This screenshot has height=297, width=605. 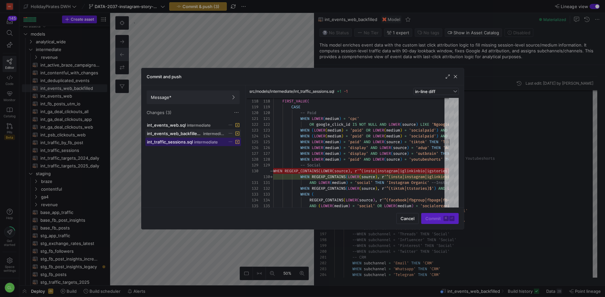 What do you see at coordinates (264, 159) in the screenshot?
I see `div: 128` at bounding box center [264, 159].